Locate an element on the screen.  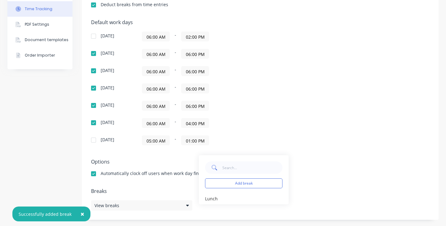
div: Lunch is located at coordinates (211, 199).